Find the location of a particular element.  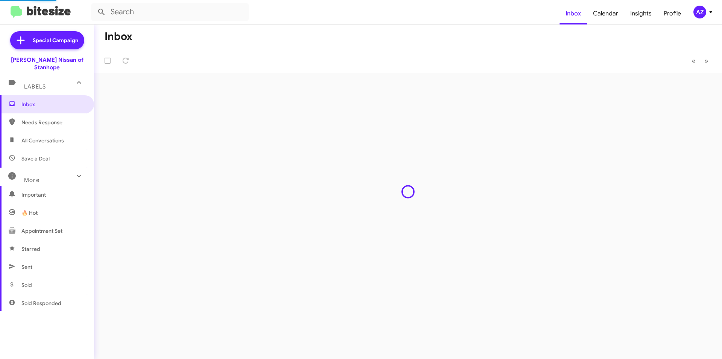

a: Calendar is located at coordinates (606, 14).